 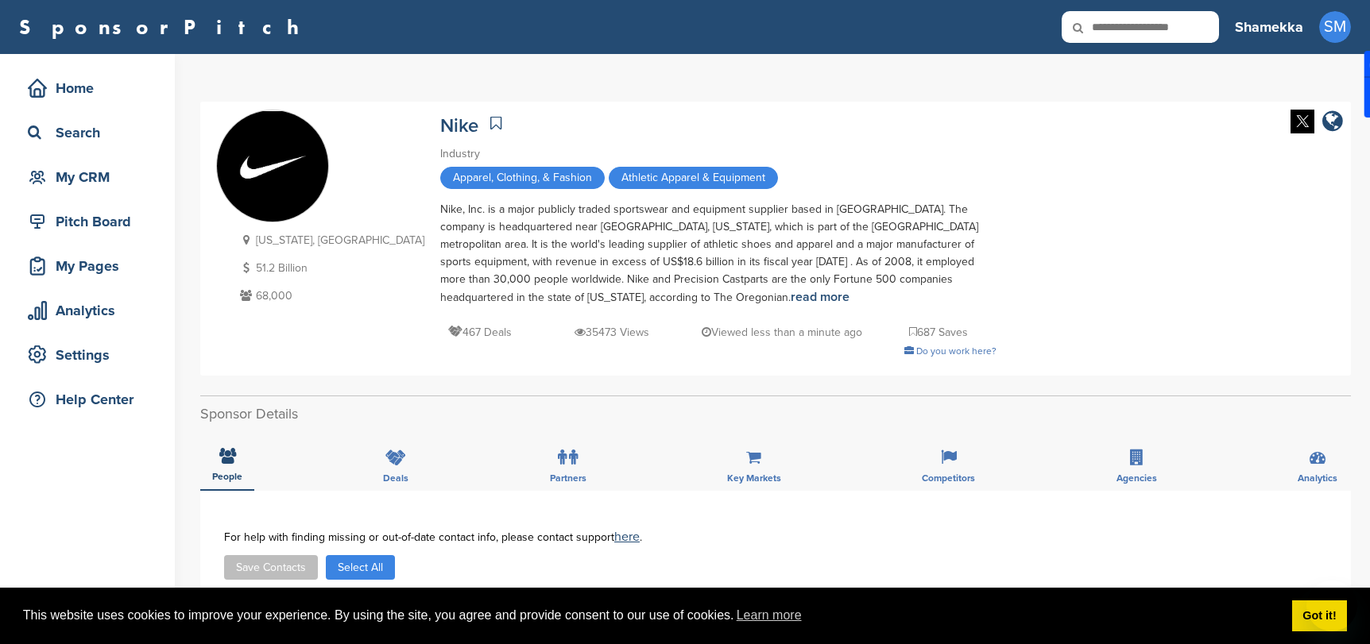 What do you see at coordinates (87, 400) in the screenshot?
I see `a: Help Center` at bounding box center [87, 400].